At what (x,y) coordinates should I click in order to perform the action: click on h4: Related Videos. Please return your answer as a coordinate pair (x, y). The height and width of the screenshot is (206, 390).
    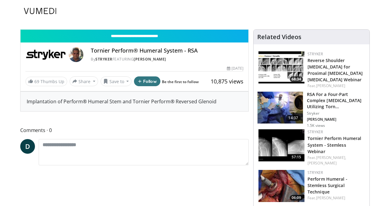
    Looking at the image, I should click on (279, 37).